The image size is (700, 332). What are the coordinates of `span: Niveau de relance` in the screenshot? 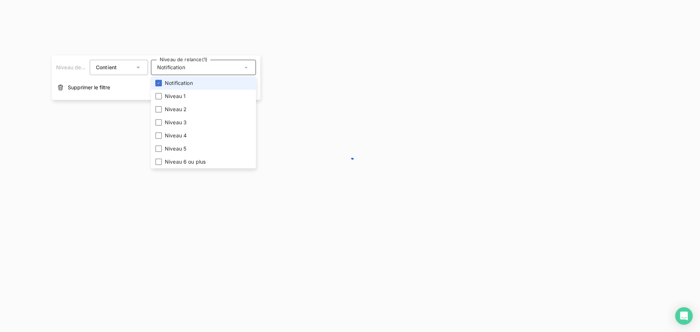 It's located at (78, 67).